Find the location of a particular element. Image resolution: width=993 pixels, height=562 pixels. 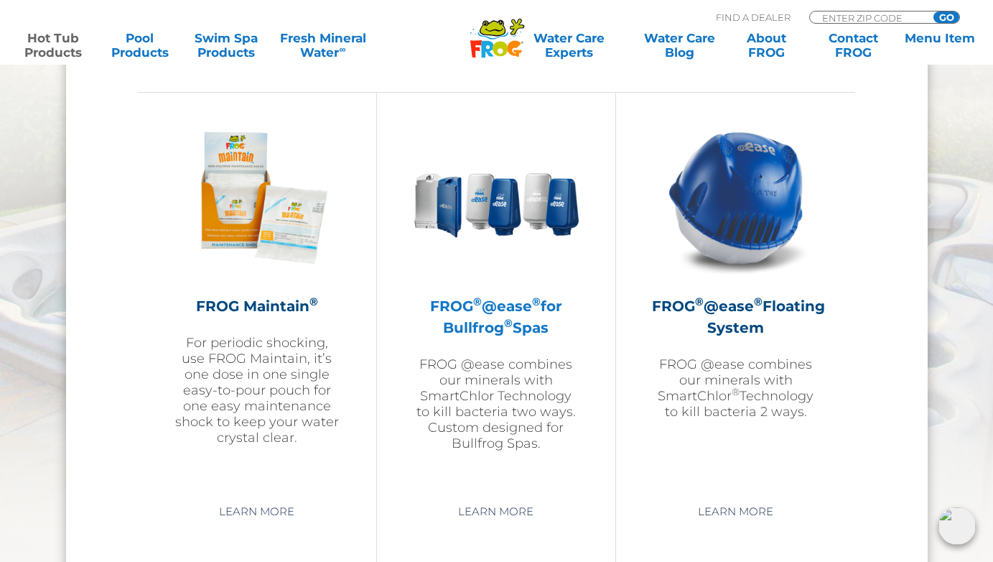

a: Menu Item is located at coordinates (939, 45).